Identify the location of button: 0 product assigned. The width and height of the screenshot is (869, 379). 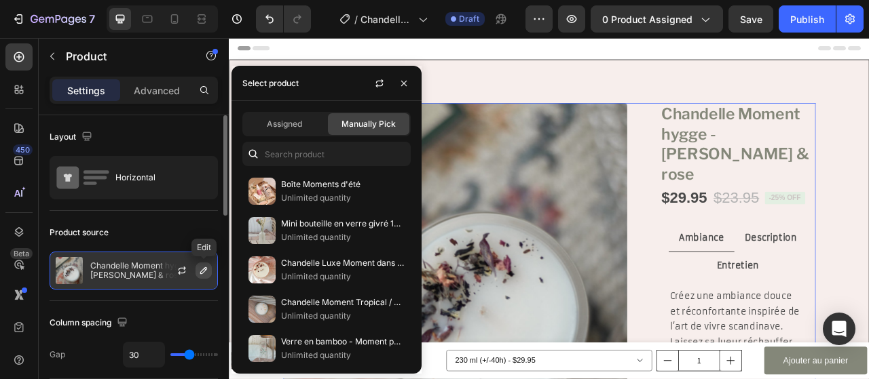
(656, 19).